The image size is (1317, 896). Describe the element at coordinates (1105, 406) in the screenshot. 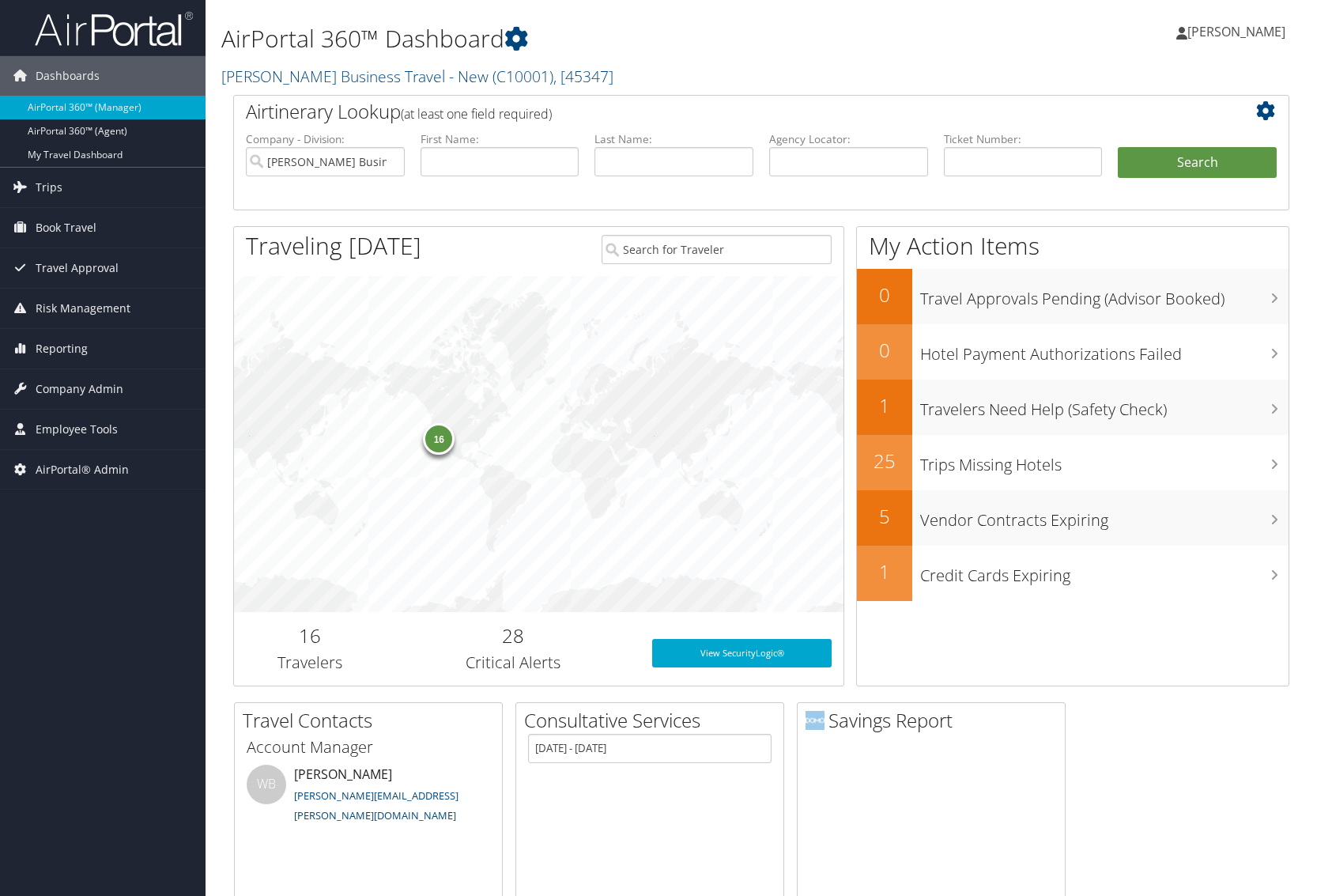

I see `h3: Travelers Need Help (Safety Check)` at that location.